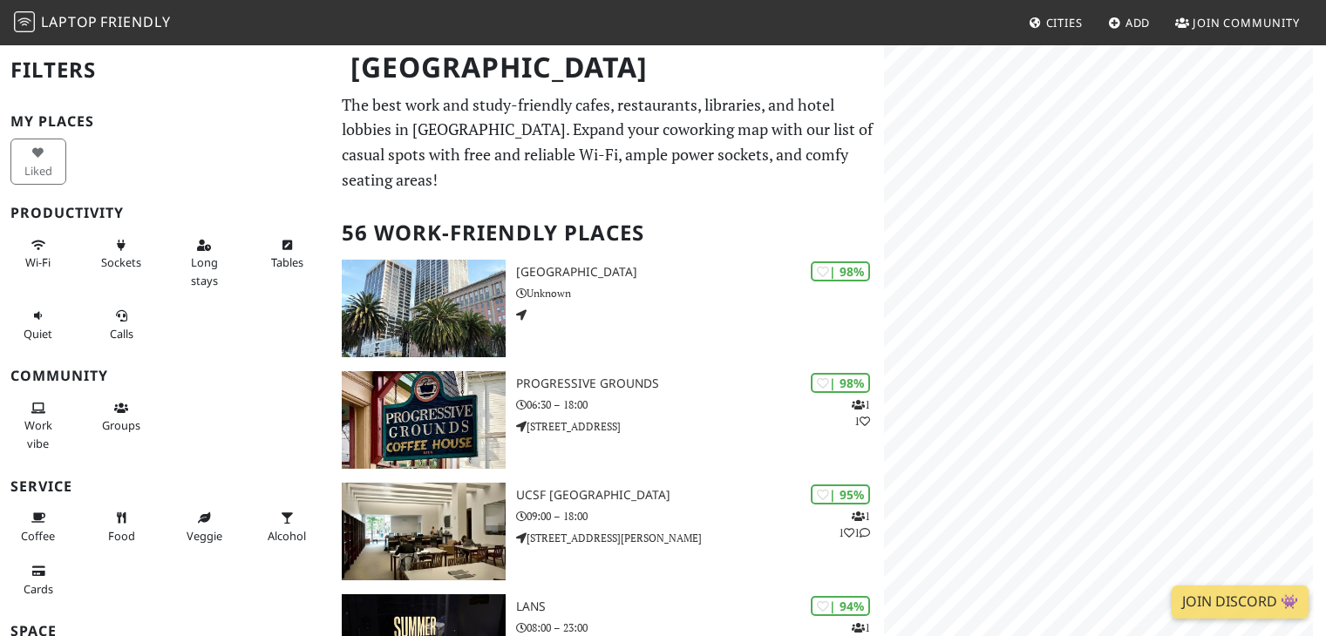 This screenshot has height=636, width=1326. Describe the element at coordinates (204, 271) in the screenshot. I see `span: Long stays` at that location.